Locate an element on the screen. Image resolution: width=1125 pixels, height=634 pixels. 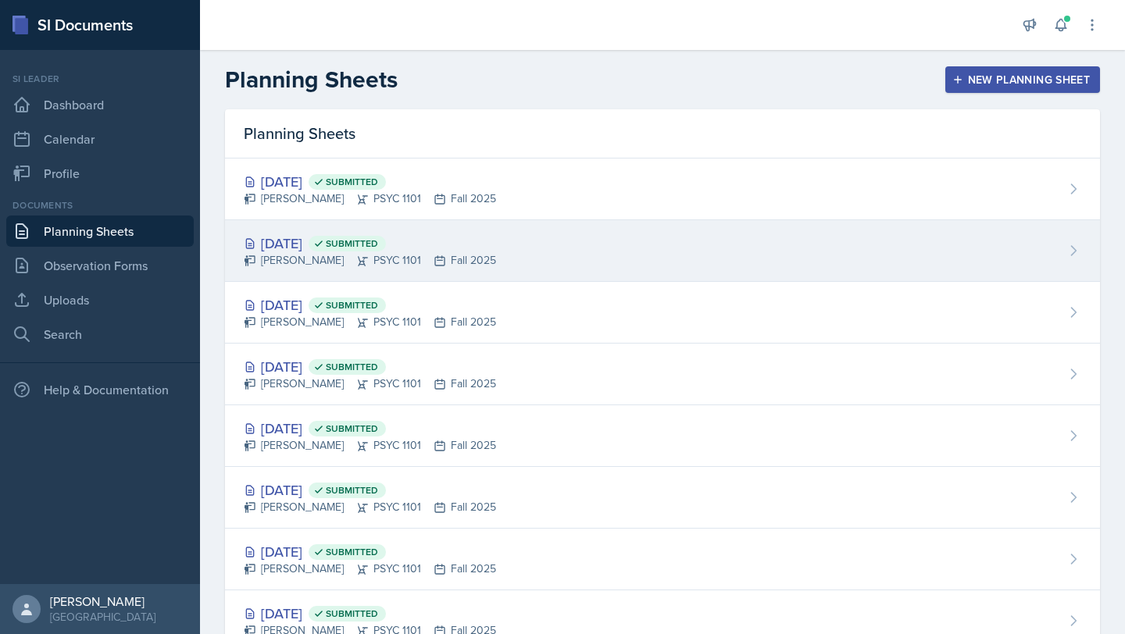
a: Uploads is located at coordinates (100, 300).